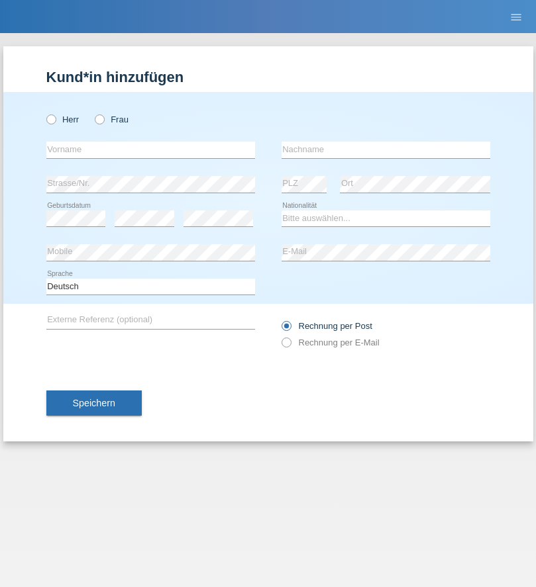 The image size is (536, 587). Describe the element at coordinates (99, 119) in the screenshot. I see `input: Frau` at that location.